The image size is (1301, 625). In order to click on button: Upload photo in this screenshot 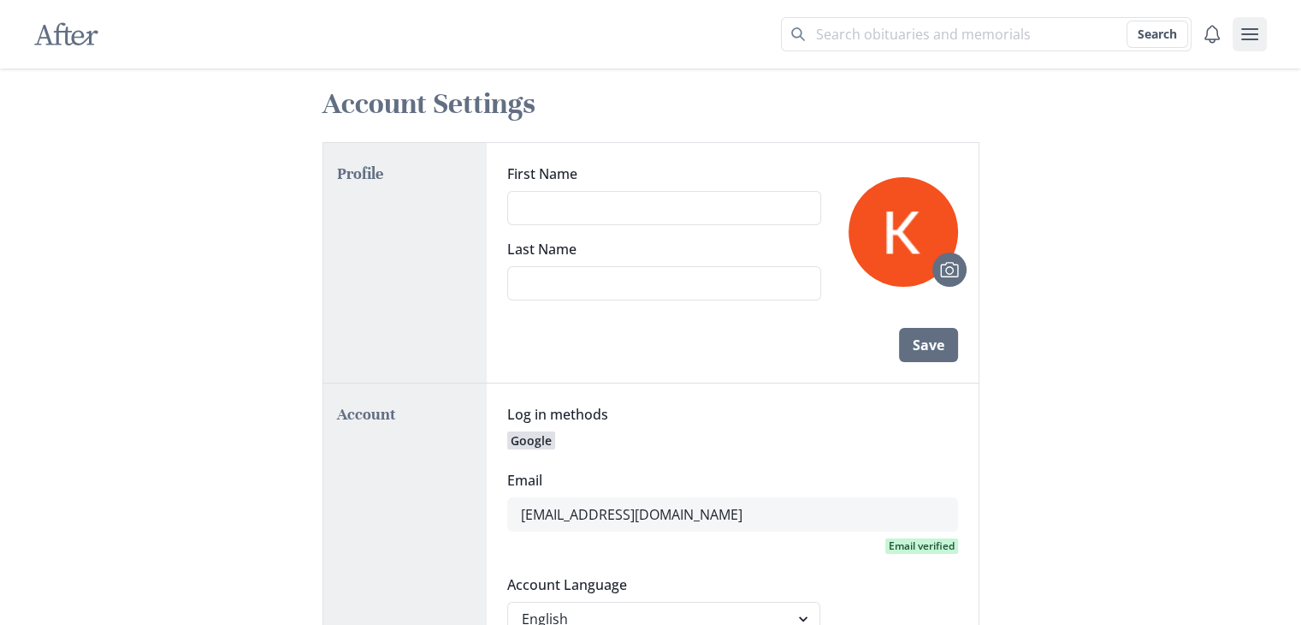, I will do `click(950, 270)`.